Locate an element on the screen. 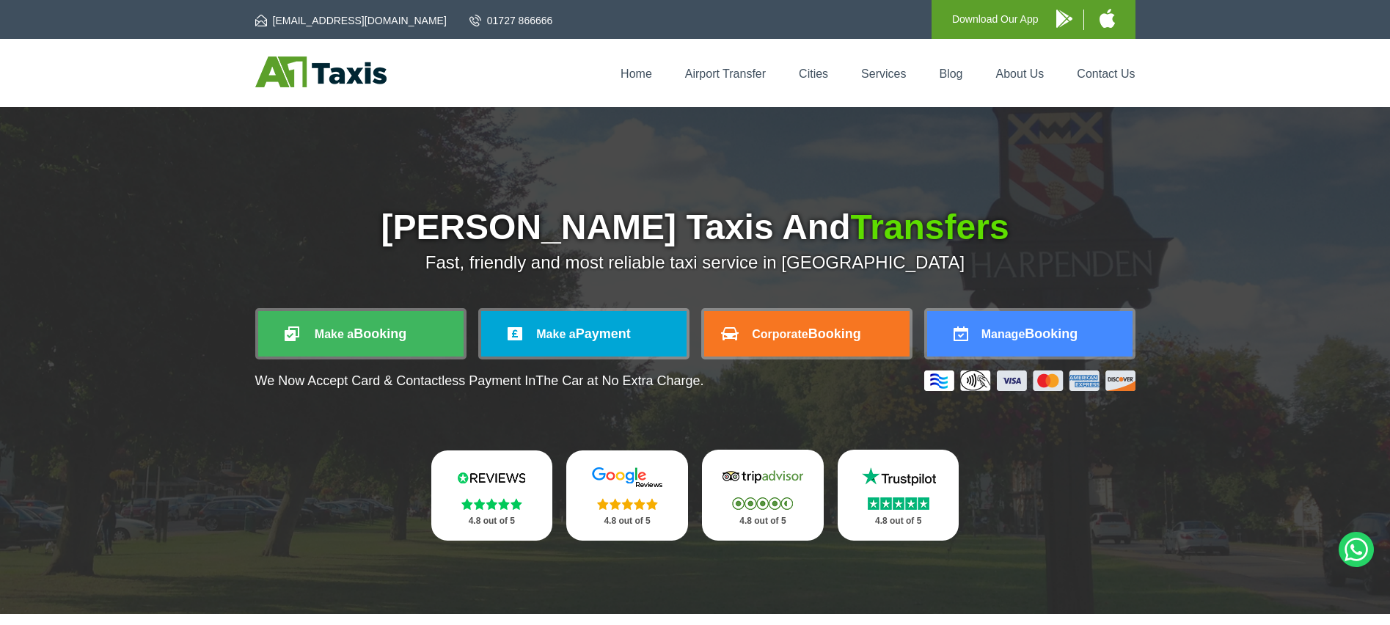 The width and height of the screenshot is (1390, 625). a: Cities is located at coordinates (813, 73).